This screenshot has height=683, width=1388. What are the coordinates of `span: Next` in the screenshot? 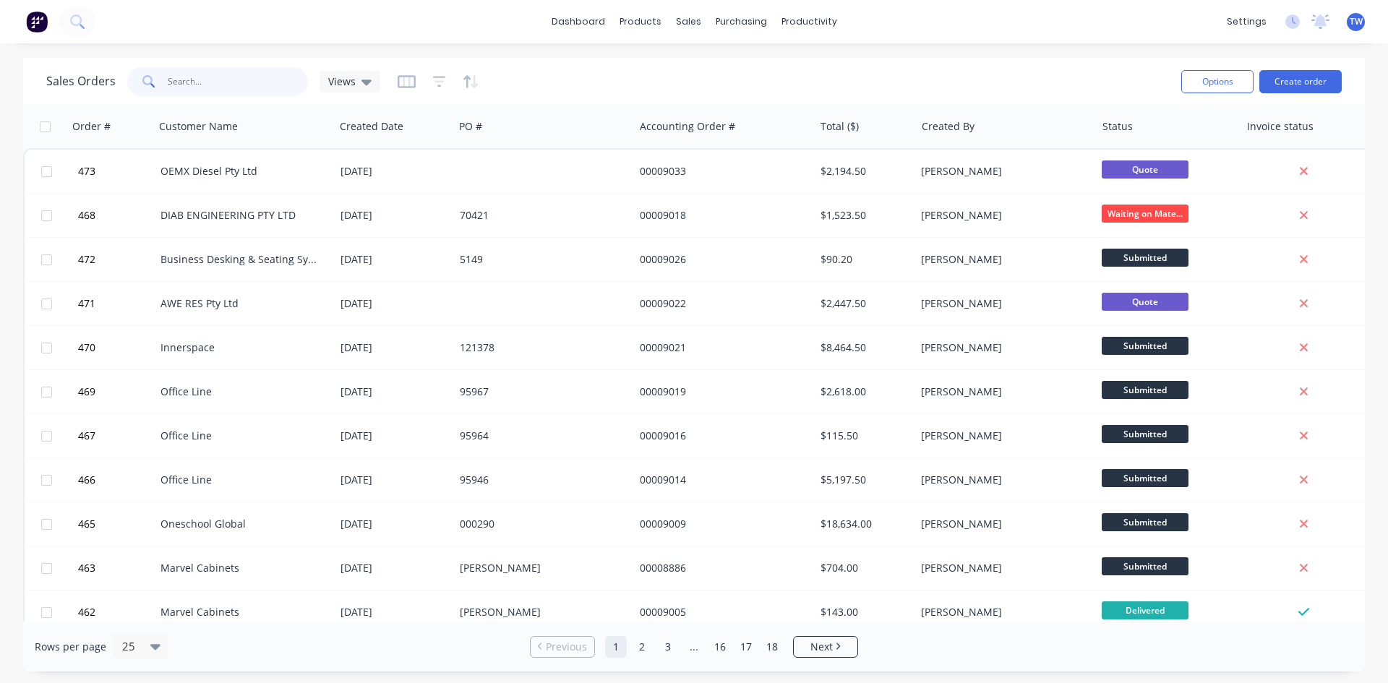 It's located at (821, 647).